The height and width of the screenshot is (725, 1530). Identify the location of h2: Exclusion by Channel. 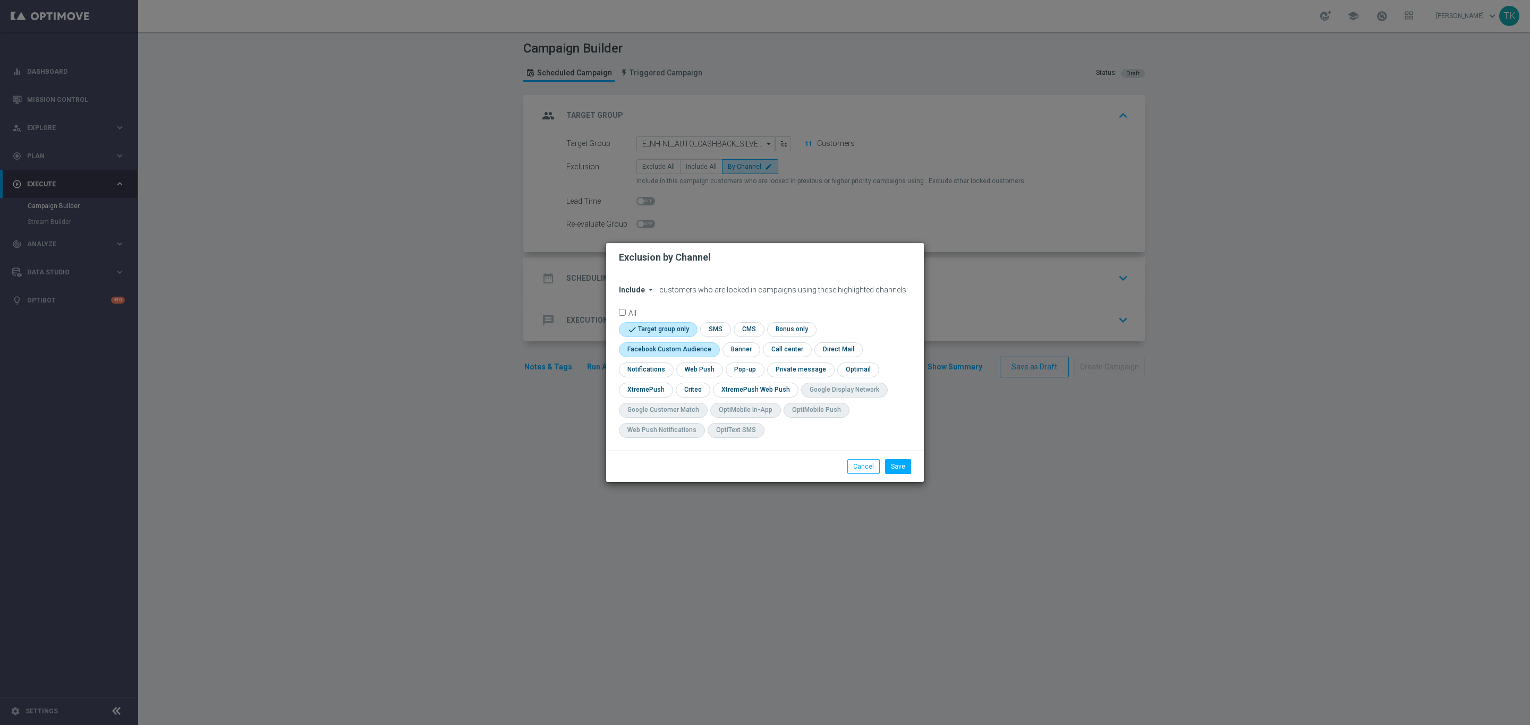
(664, 258).